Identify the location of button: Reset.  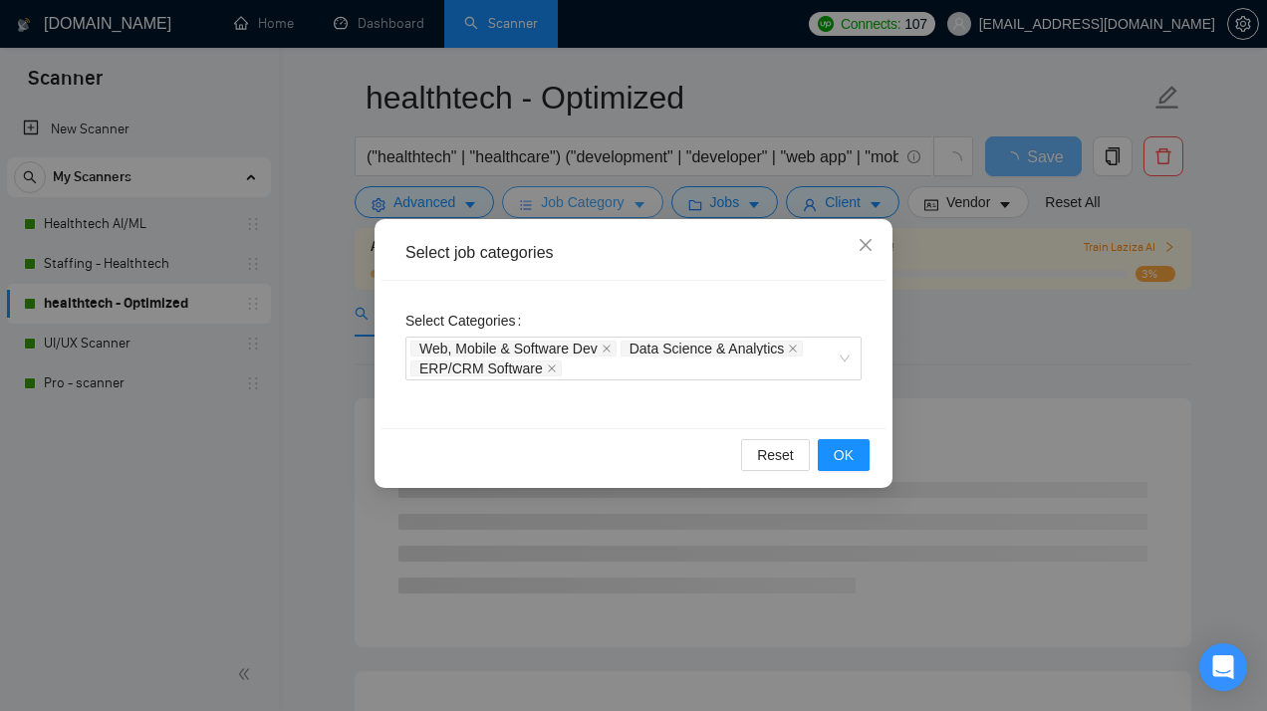
(775, 455).